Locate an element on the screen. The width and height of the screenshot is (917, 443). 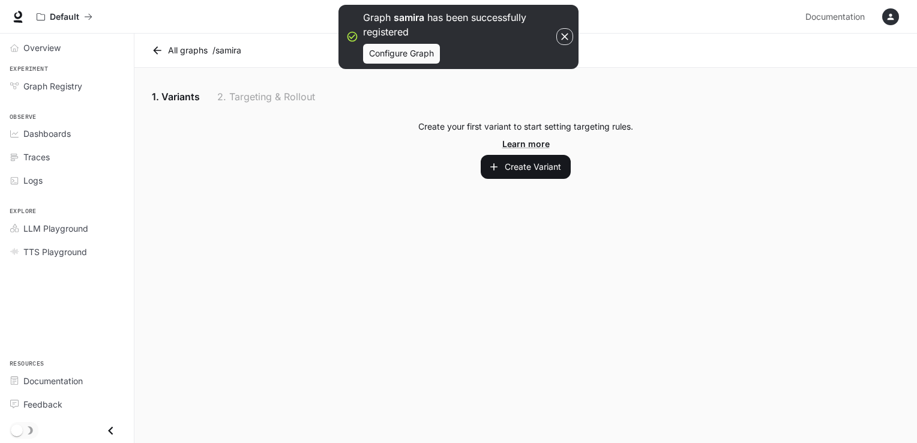
button: Create Variant is located at coordinates (526, 167).